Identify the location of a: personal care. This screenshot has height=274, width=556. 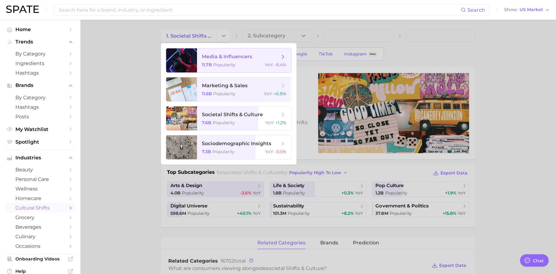
(40, 179).